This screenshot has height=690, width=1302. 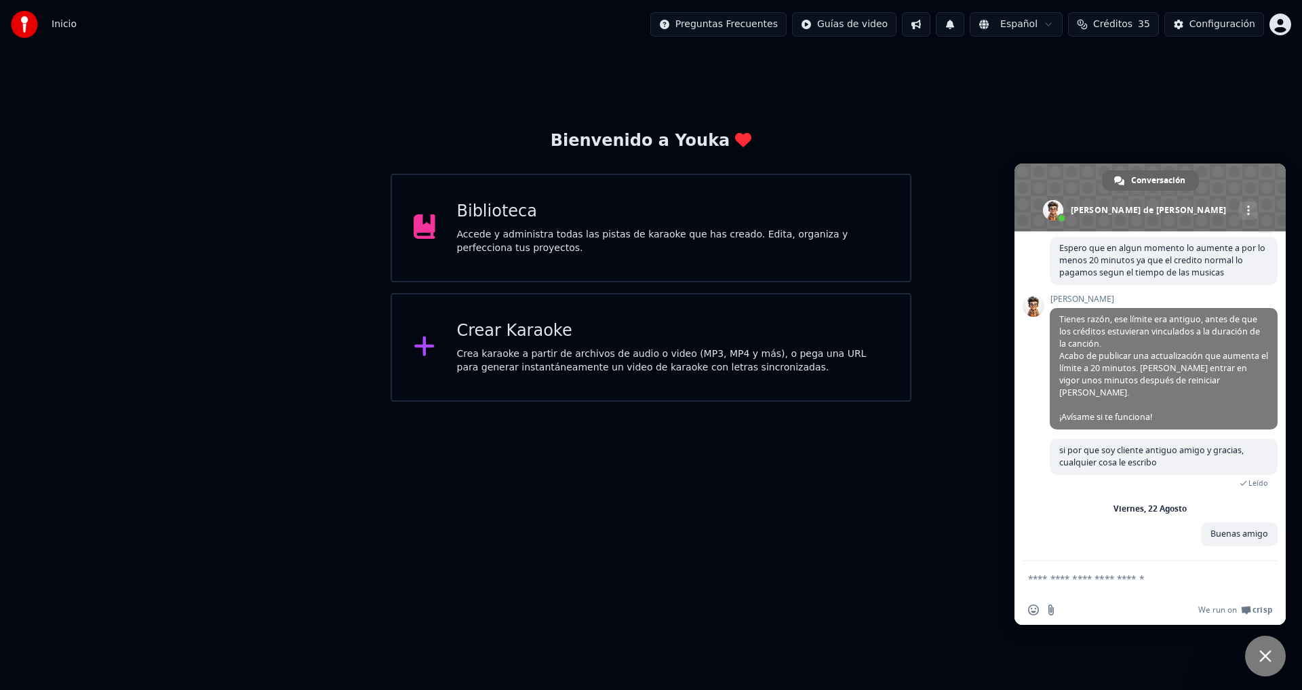 What do you see at coordinates (1158, 180) in the screenshot?
I see `span: Conversación` at bounding box center [1158, 180].